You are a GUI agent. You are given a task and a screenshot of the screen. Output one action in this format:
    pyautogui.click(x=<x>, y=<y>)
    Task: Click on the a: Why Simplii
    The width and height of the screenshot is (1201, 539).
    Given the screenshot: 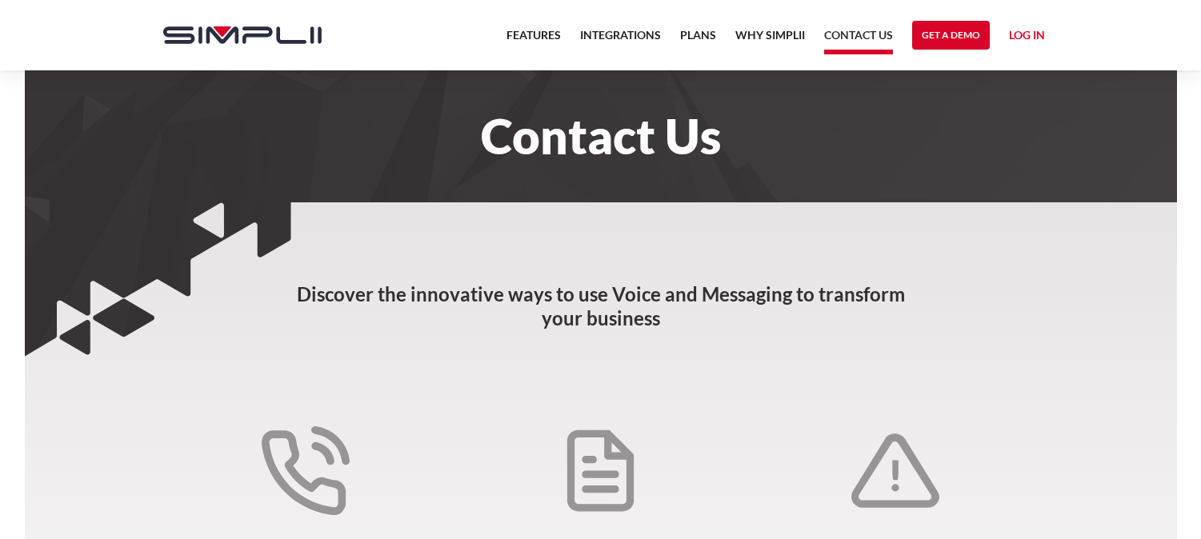 What is the action you would take?
    pyautogui.click(x=770, y=40)
    